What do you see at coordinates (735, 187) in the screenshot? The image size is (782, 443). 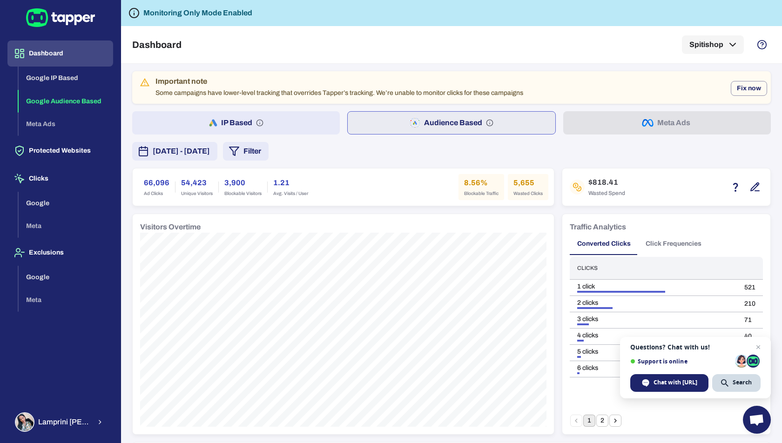 I see `button: Estimation based on the quantity of invalid click x cost-per-click.` at bounding box center [735, 187].